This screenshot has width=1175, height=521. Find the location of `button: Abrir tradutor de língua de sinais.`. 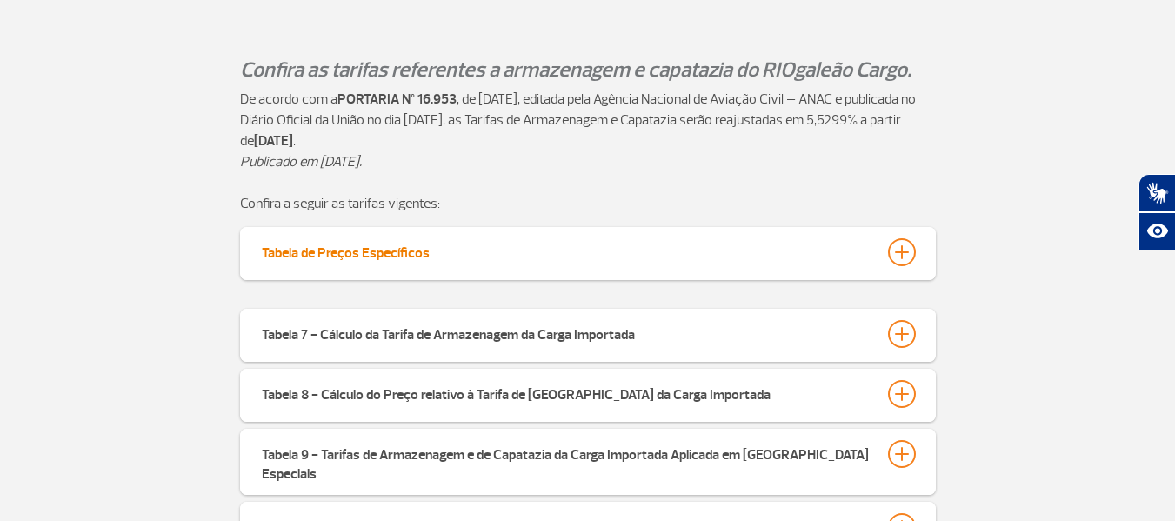

button: Abrir tradutor de língua de sinais. is located at coordinates (1157, 193).